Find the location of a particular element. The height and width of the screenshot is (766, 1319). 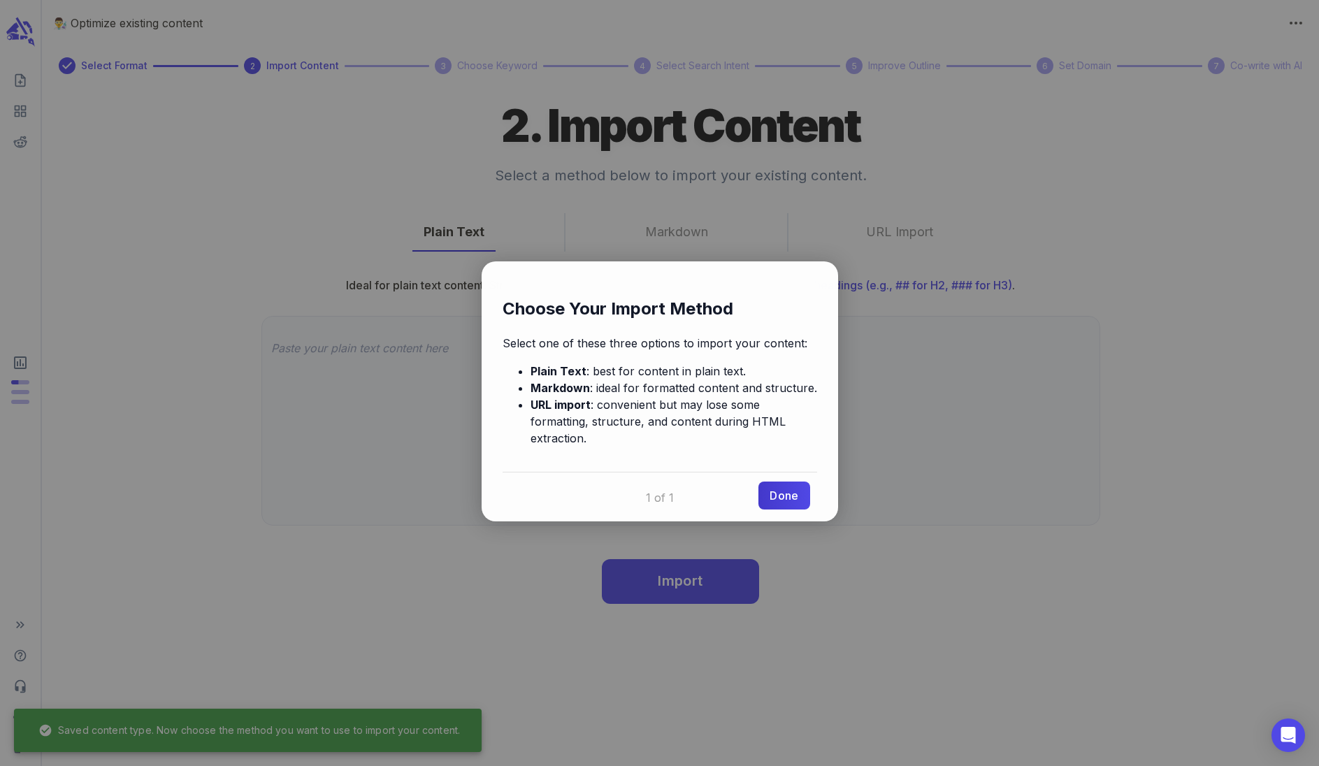

li: : best for content in plain text. is located at coordinates (674, 371).